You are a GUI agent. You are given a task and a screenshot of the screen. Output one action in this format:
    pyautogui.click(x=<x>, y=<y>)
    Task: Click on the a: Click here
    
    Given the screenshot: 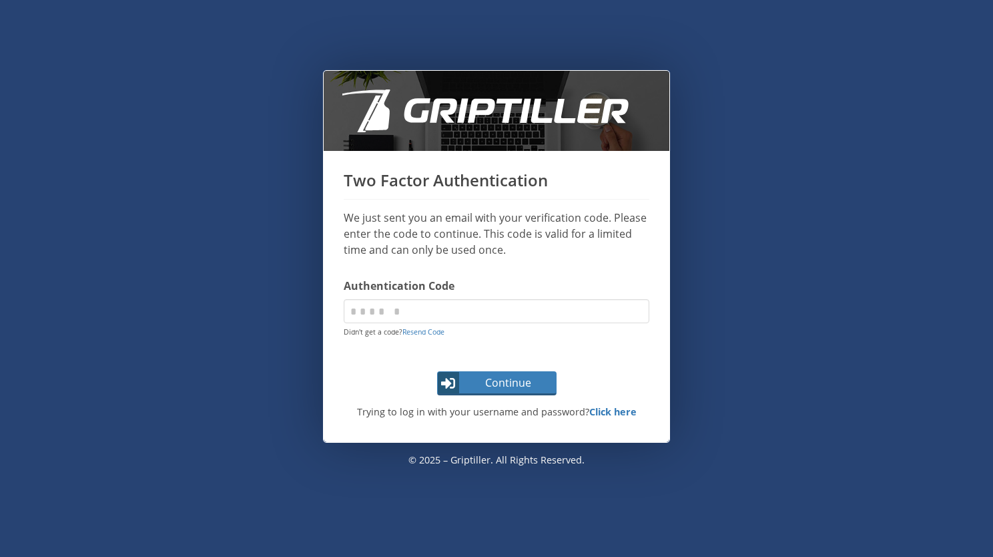 What is the action you would take?
    pyautogui.click(x=613, y=411)
    